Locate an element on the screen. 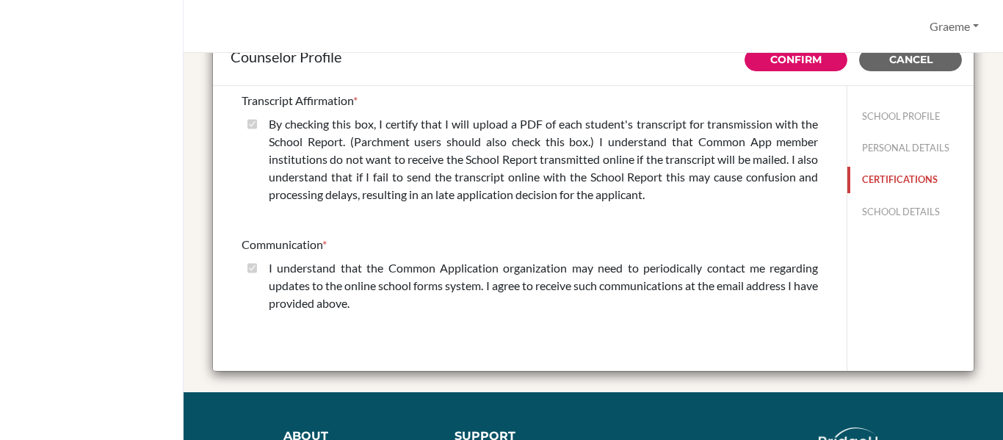  label: By checking this box, I certify that I will upload a PDF of each student's transcript for transmi... is located at coordinates (543, 159).